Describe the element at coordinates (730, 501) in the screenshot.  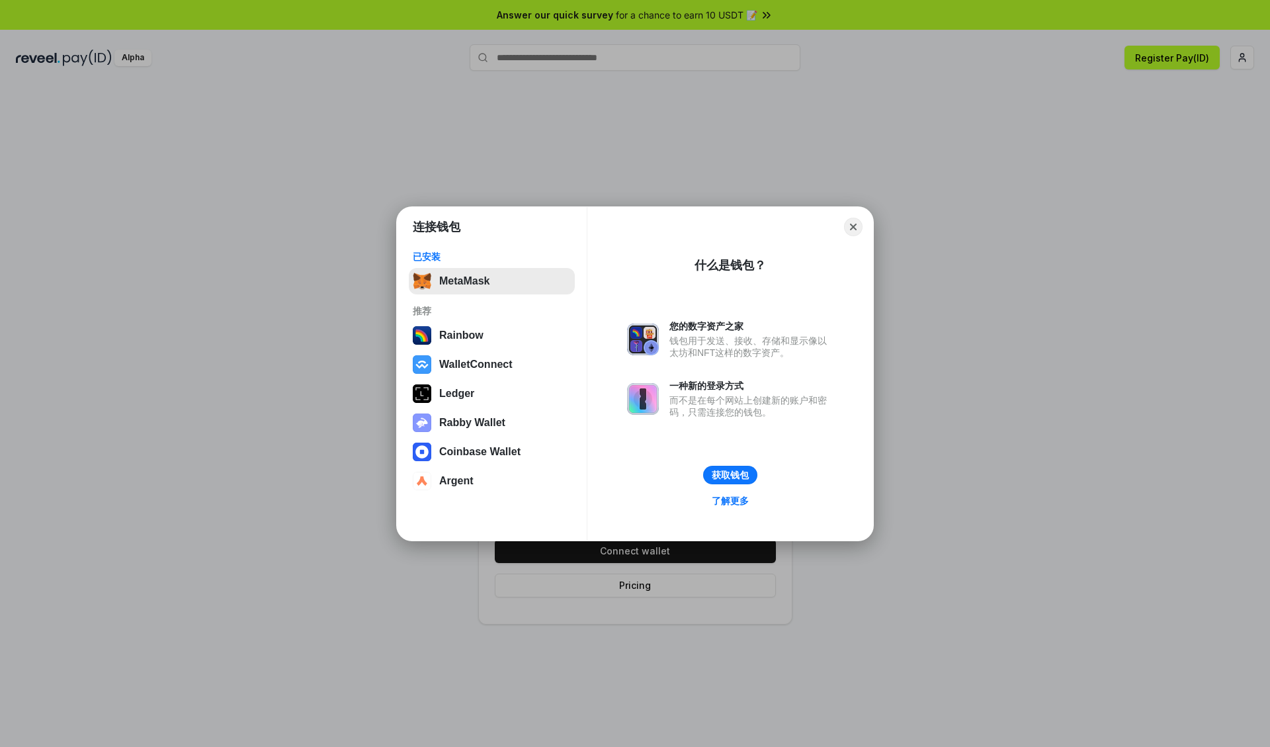
I see `a: 了解更多` at that location.